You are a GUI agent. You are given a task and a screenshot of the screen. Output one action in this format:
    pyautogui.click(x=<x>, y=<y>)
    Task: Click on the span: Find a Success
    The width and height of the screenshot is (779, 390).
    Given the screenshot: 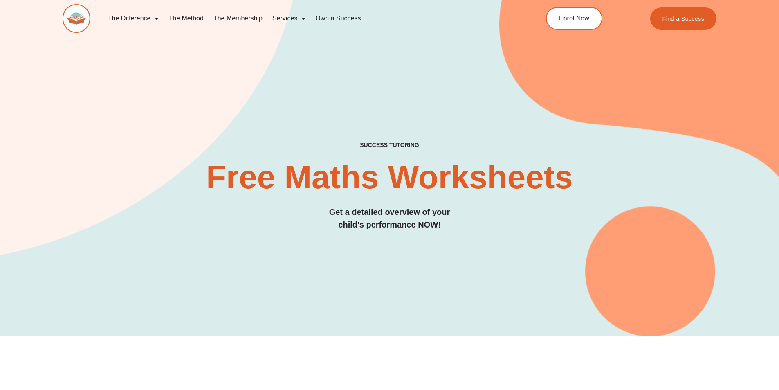 What is the action you would take?
    pyautogui.click(x=683, y=18)
    